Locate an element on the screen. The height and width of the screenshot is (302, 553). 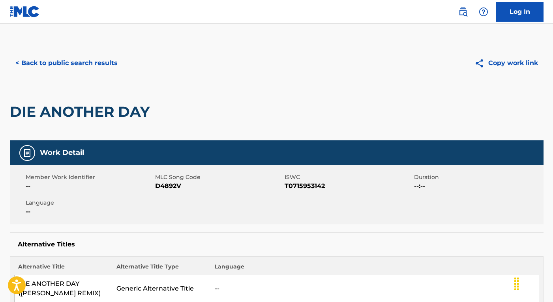
th: Alternative Title Type is located at coordinates (161, 269).